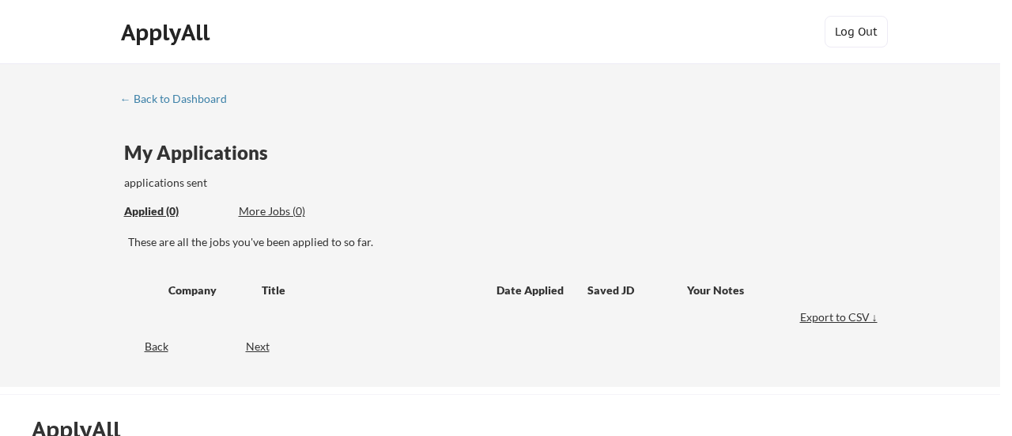 The height and width of the screenshot is (436, 1012). I want to click on div: More Jobs (0), so click(297, 211).